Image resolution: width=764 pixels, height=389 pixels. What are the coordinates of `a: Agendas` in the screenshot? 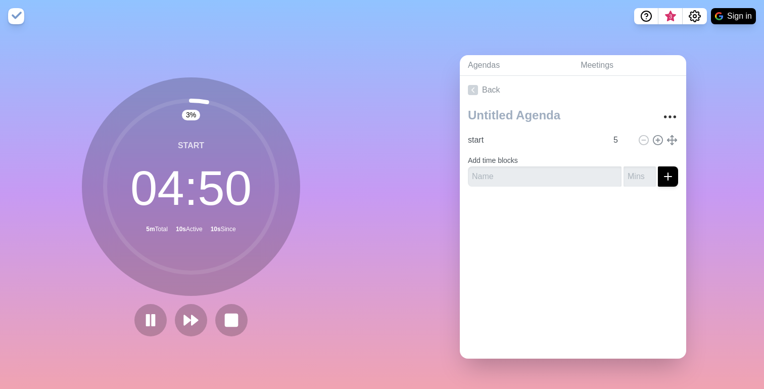 It's located at (516, 65).